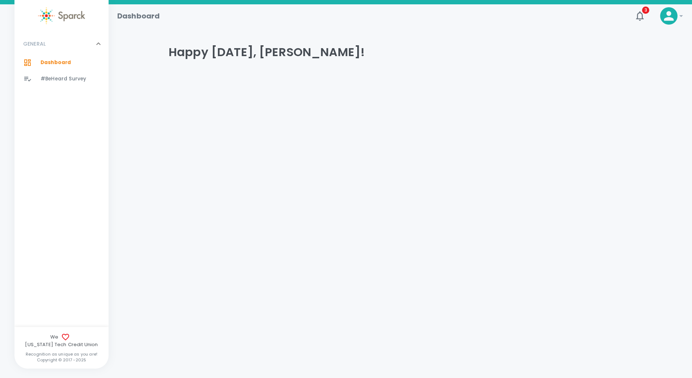  What do you see at coordinates (640, 16) in the screenshot?
I see `button: 3` at bounding box center [640, 16].